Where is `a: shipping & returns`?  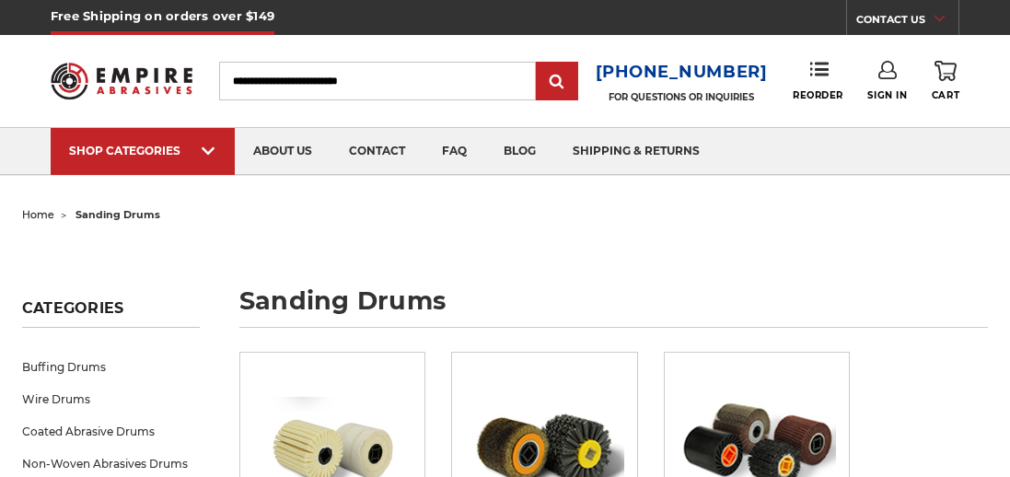
a: shipping & returns is located at coordinates (636, 151).